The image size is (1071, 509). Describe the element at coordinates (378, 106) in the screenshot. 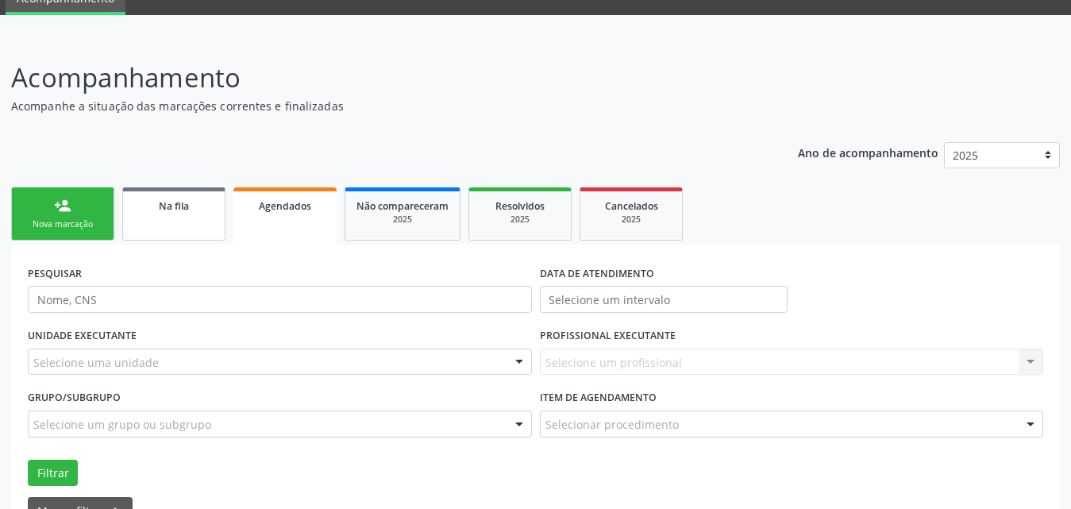

I see `p: Acompanhe a situação das marcações correntes e finalizadas` at that location.